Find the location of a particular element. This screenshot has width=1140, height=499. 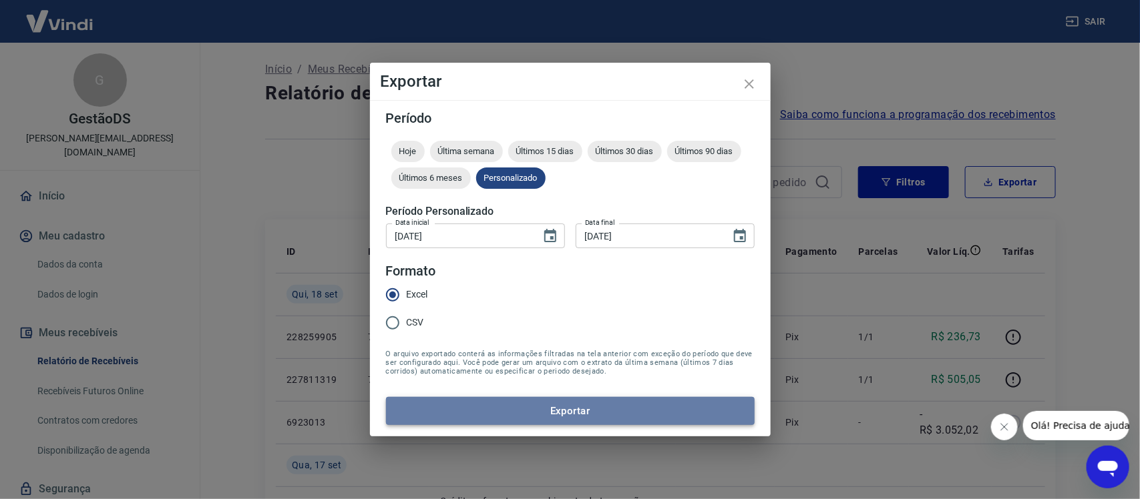

div: Última semana is located at coordinates (466, 152).